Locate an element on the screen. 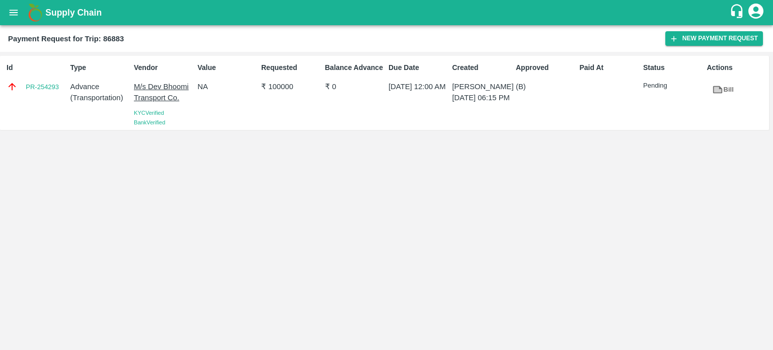 This screenshot has height=350, width=773. b: Supply Chain is located at coordinates (73, 13).